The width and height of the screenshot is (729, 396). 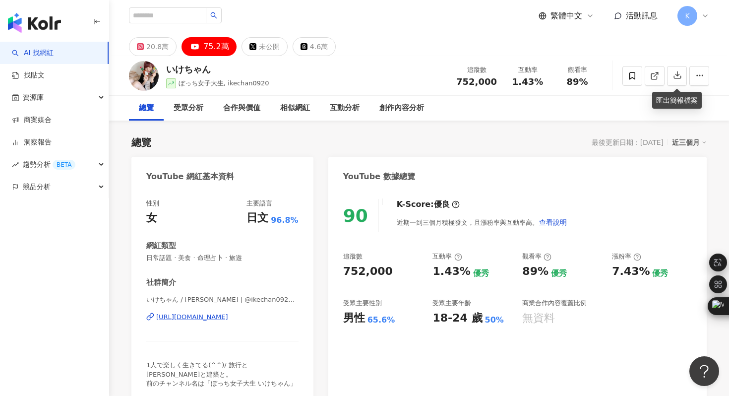 What do you see at coordinates (257, 218) in the screenshot?
I see `div: 日文` at bounding box center [257, 218].